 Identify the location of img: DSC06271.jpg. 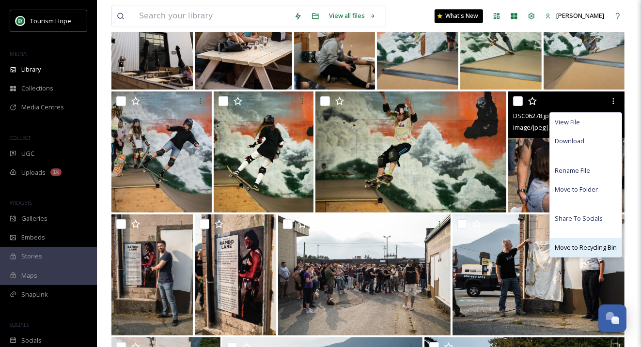
(235, 275).